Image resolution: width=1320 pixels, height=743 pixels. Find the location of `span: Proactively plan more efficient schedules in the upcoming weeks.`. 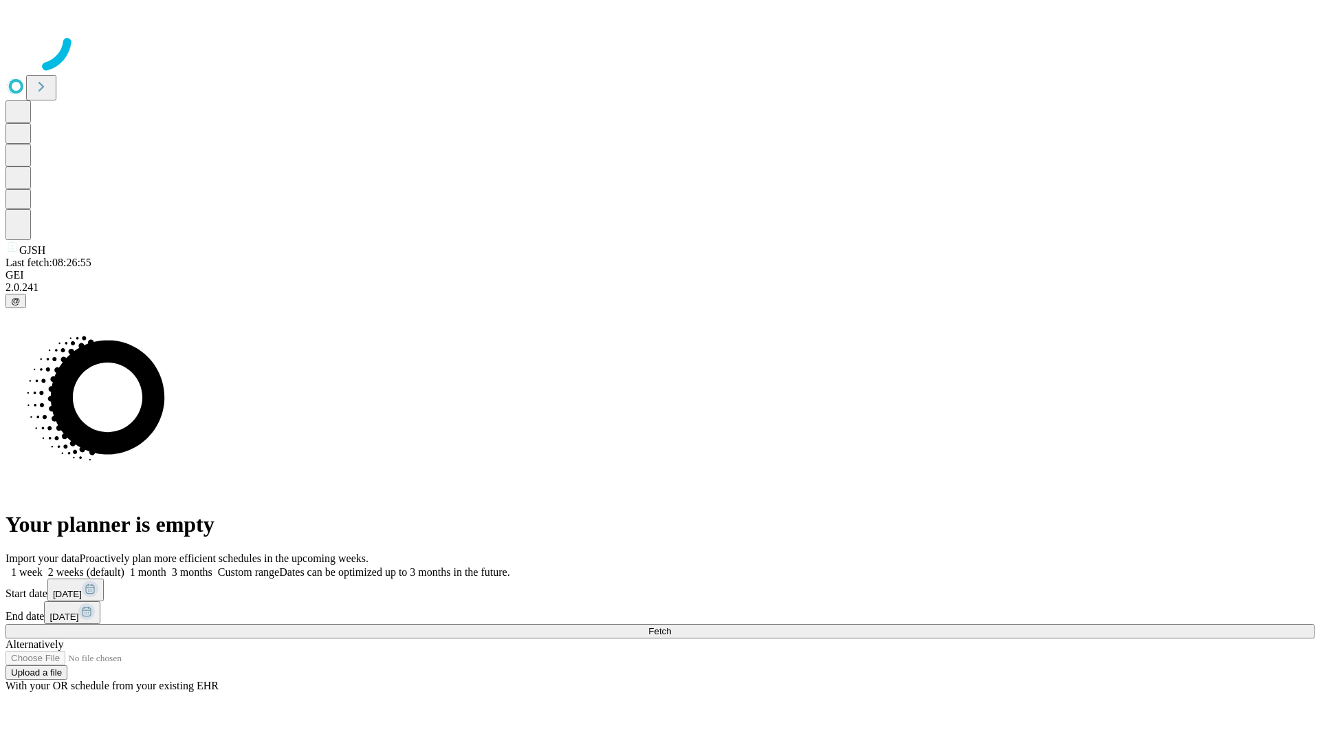

span: Proactively plan more efficient schedules in the upcoming weeks. is located at coordinates (224, 558).